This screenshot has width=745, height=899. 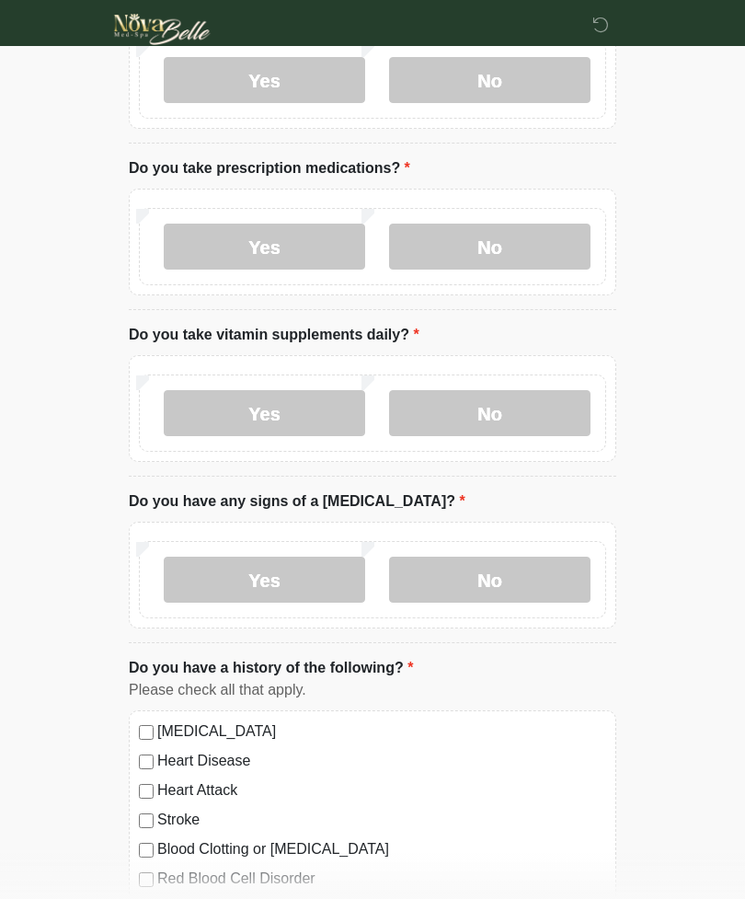 I want to click on label: Stroke, so click(x=382, y=820).